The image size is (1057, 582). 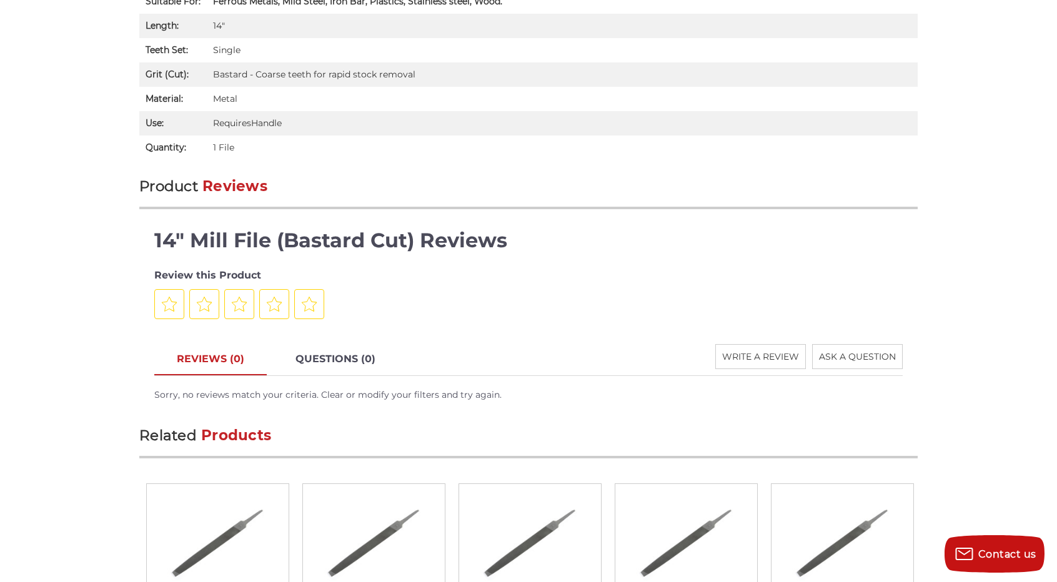 What do you see at coordinates (1007, 554) in the screenshot?
I see `span: Contact us` at bounding box center [1007, 554].